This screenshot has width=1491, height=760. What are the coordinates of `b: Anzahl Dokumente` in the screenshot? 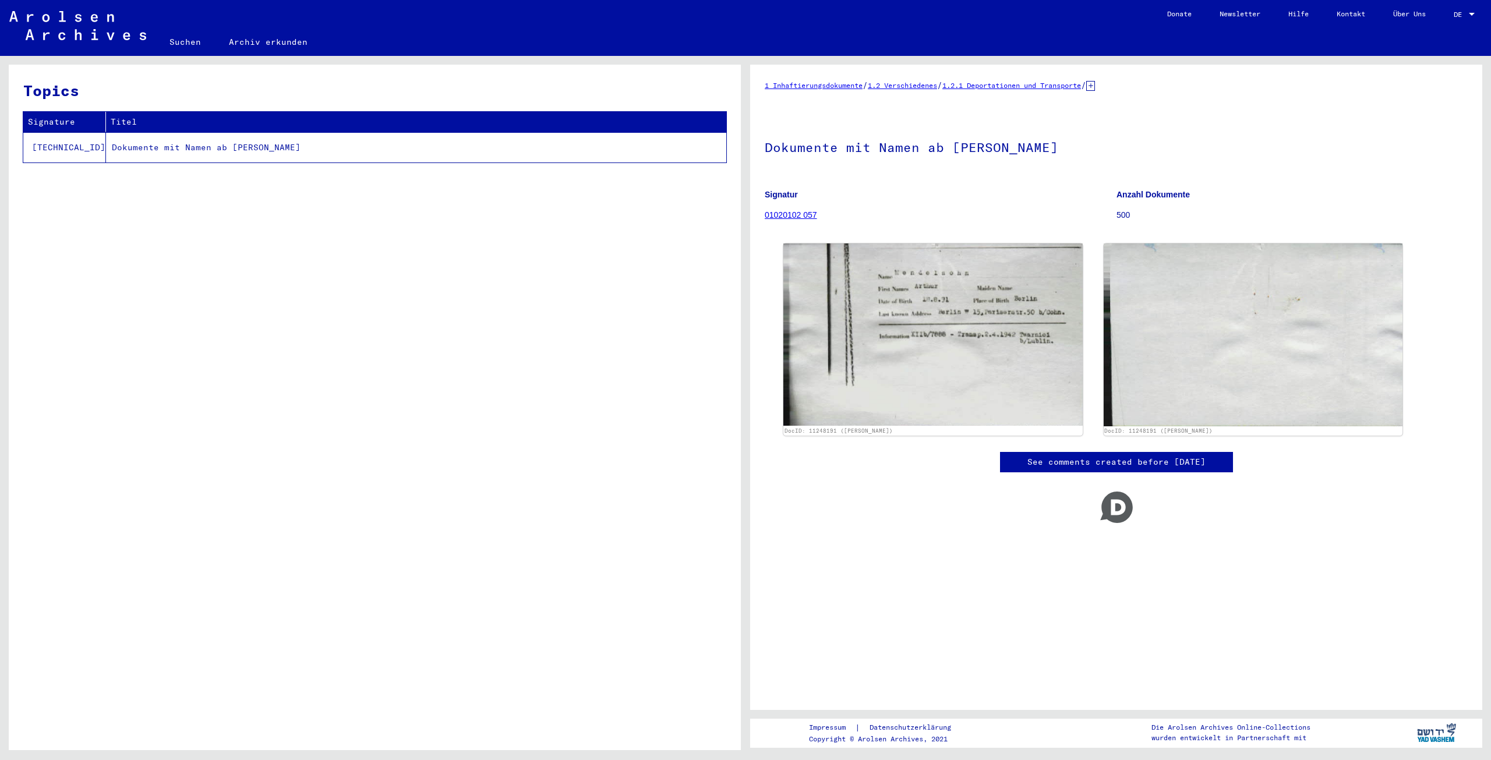 It's located at (1153, 194).